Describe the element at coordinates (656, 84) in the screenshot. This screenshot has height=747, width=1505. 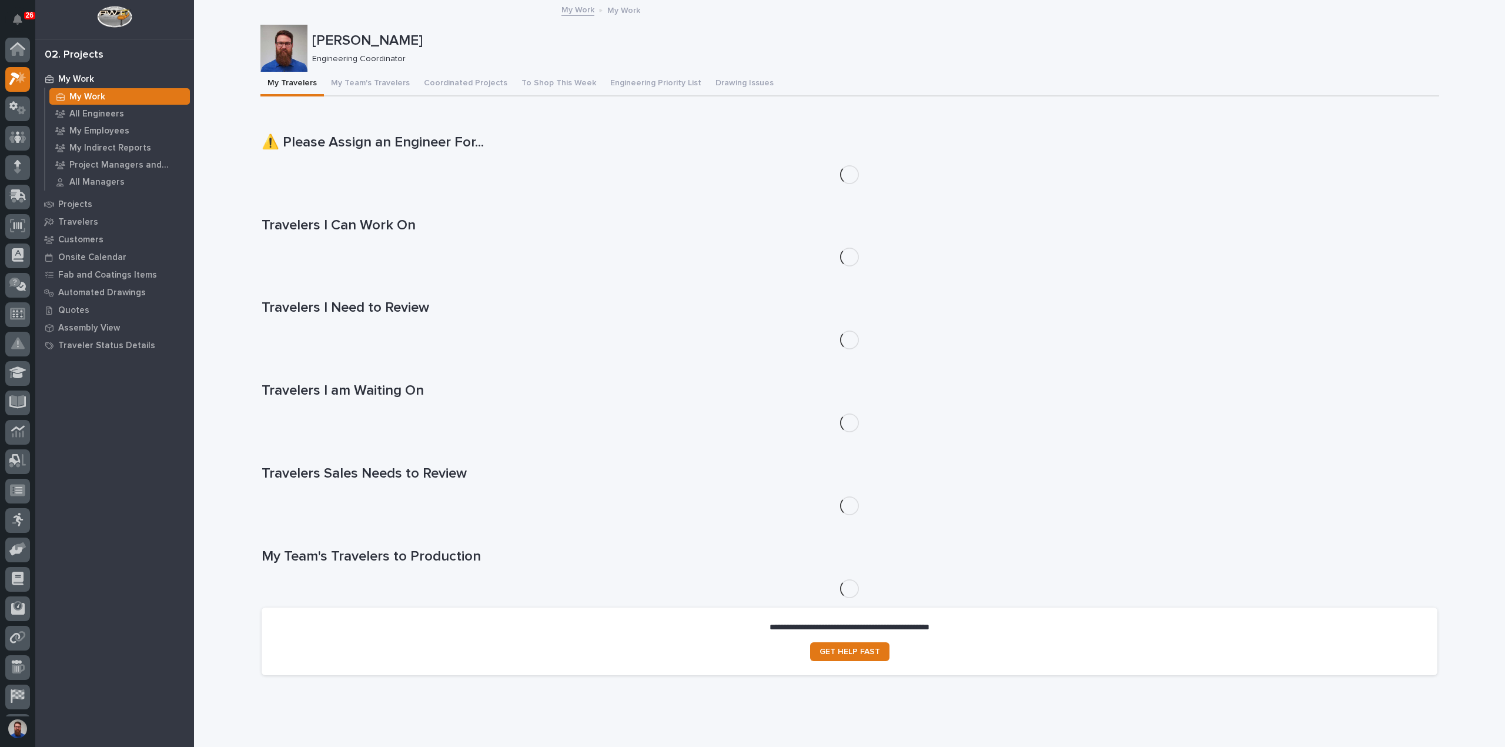
I see `button: Engineering Priority List` at that location.